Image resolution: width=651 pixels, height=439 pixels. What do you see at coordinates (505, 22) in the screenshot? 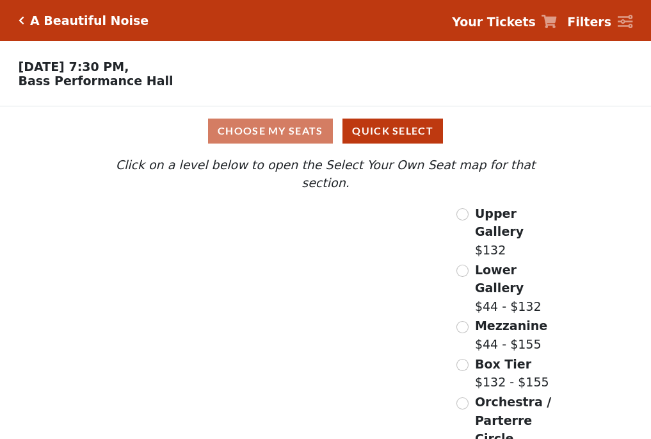
I see `a: Your Tickets` at bounding box center [505, 22].